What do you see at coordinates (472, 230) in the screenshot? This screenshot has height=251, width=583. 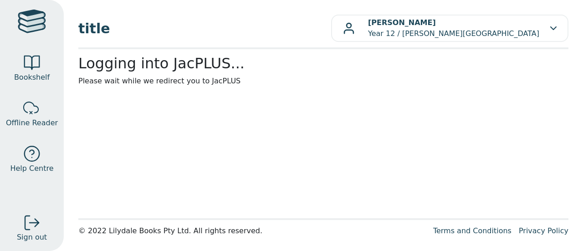 I see `a: Terms and Conditions` at bounding box center [472, 230].